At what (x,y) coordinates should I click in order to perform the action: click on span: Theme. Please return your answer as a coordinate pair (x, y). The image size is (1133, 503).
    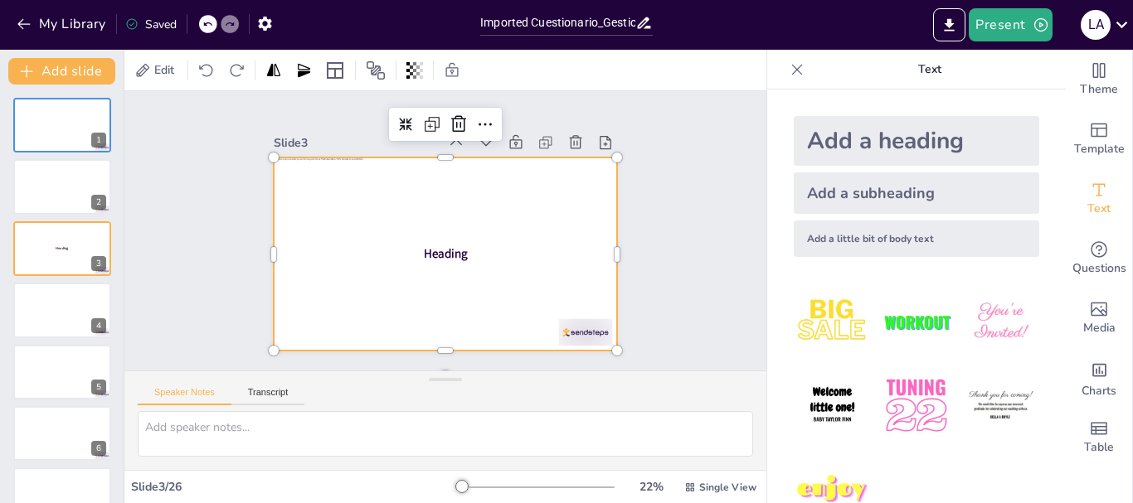
    Looking at the image, I should click on (1099, 90).